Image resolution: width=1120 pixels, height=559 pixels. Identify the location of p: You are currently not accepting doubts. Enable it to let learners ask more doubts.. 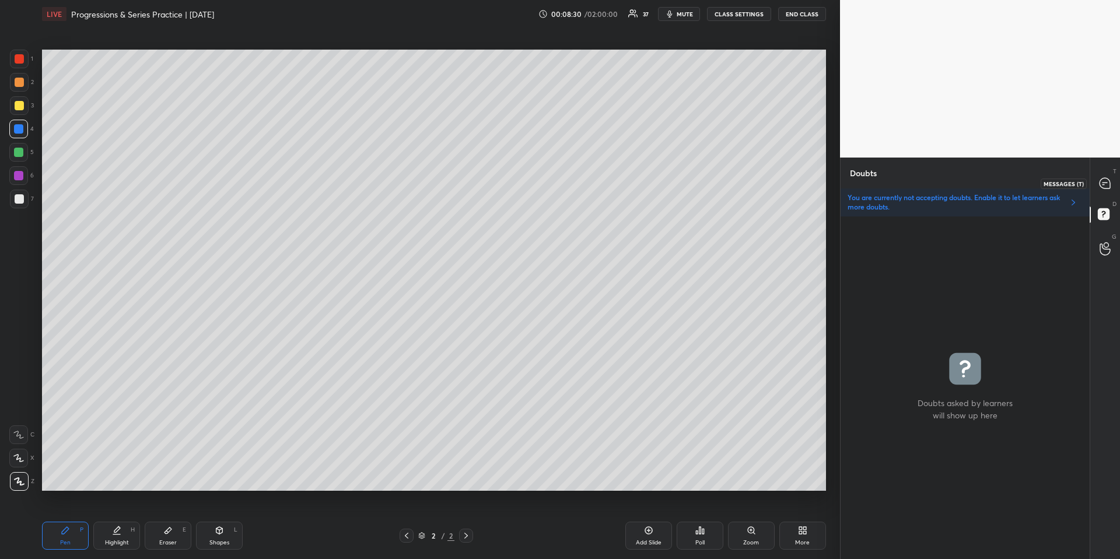
(955, 202).